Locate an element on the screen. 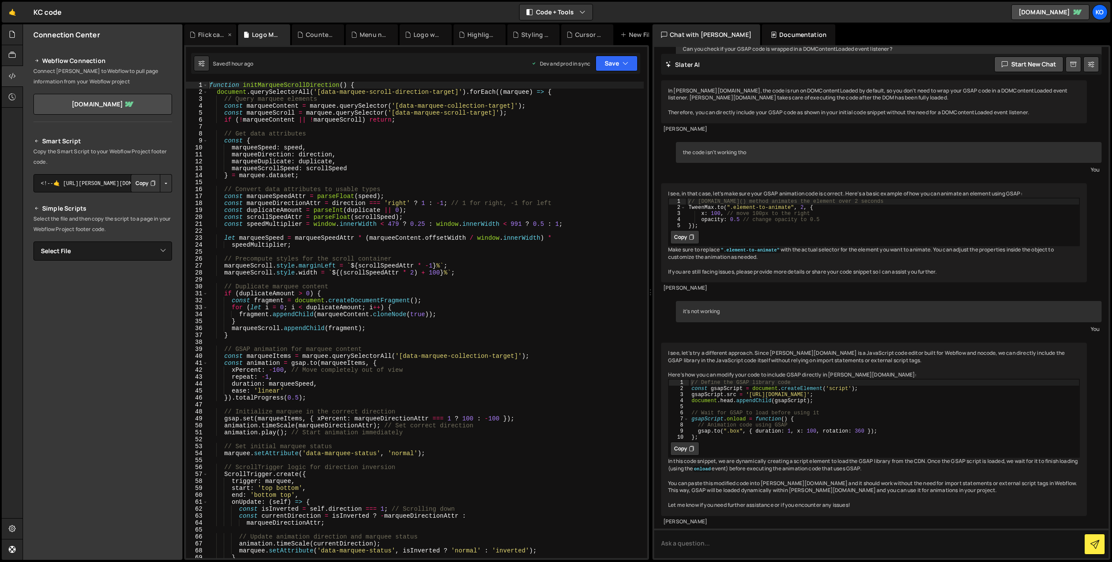 The height and width of the screenshot is (562, 1112). button: Code + Tools is located at coordinates (556, 12).